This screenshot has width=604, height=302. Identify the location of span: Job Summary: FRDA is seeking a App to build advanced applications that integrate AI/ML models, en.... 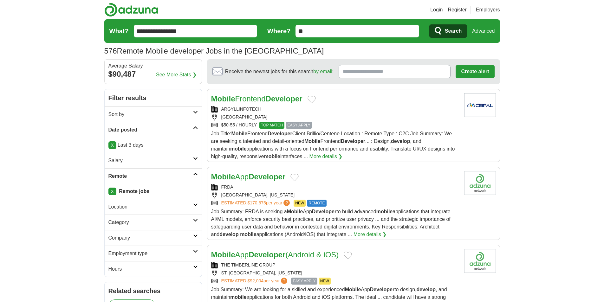
(331, 223).